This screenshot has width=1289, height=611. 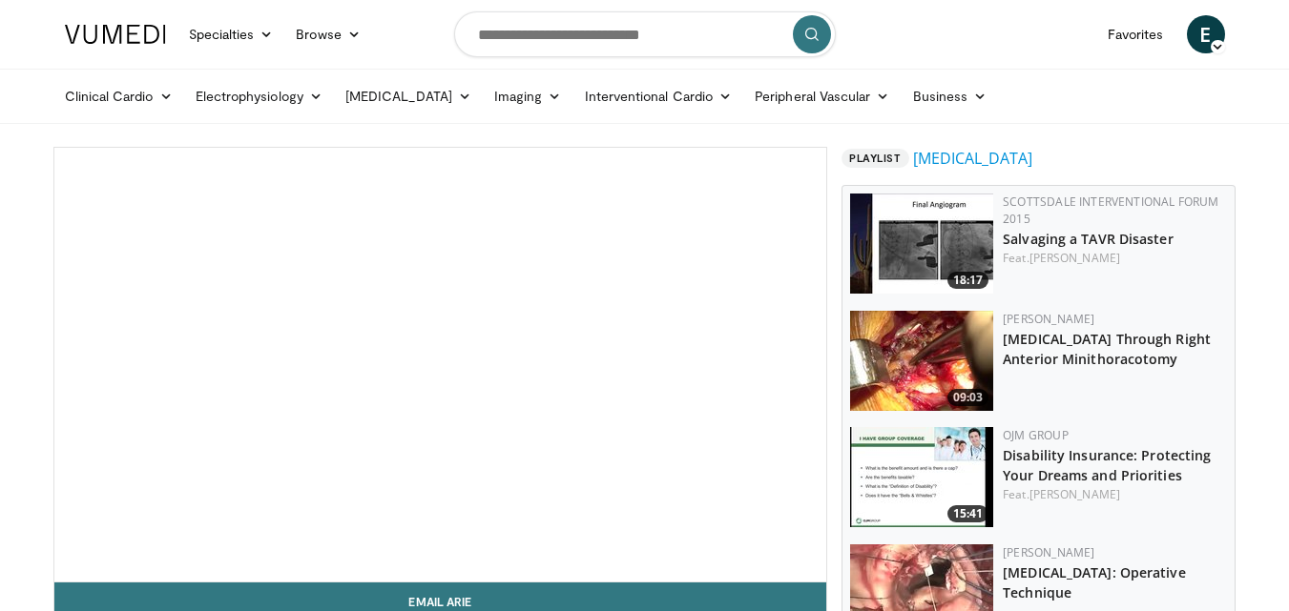 What do you see at coordinates (950, 96) in the screenshot?
I see `a: Business` at bounding box center [950, 96].